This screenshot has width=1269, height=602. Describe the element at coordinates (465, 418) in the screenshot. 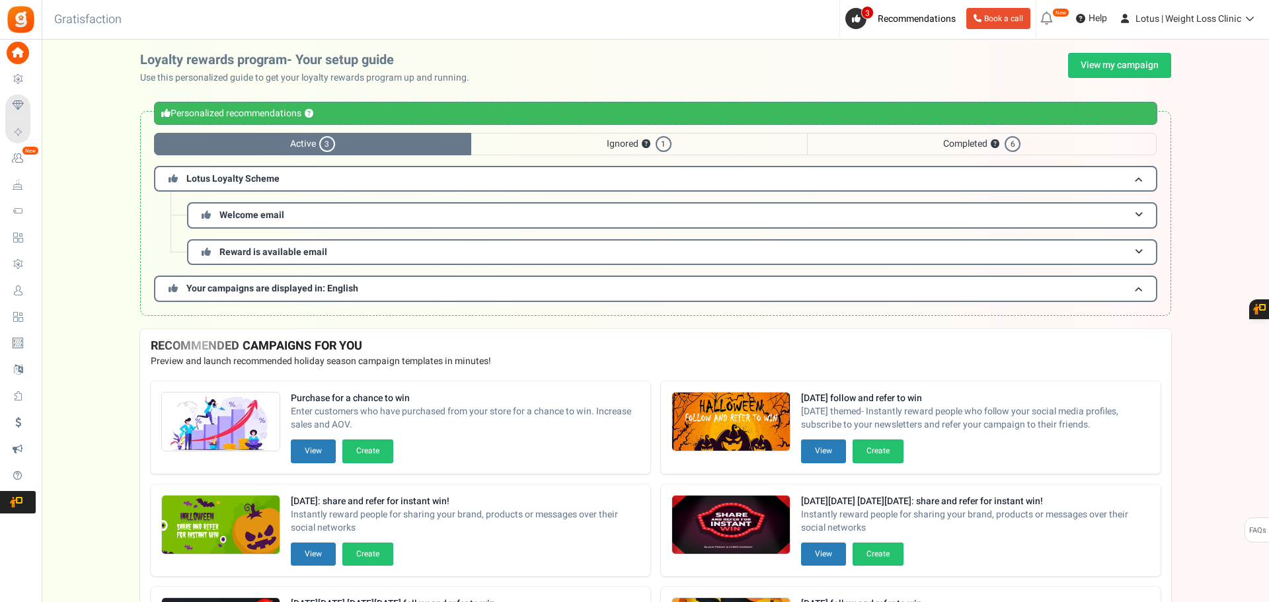

I see `span: Enter customers who have purchased from your store for a chance to win. Increase sales and AOV.` at that location.